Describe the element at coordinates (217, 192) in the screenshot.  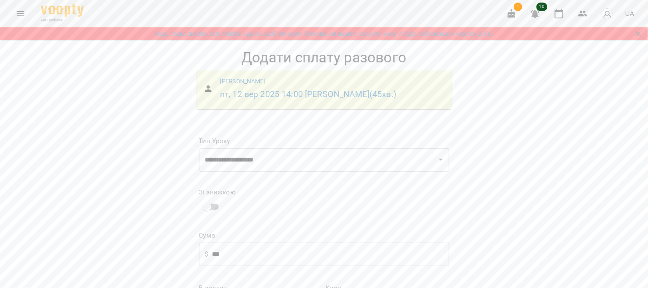
I see `label: Зі знижкою` at that location.